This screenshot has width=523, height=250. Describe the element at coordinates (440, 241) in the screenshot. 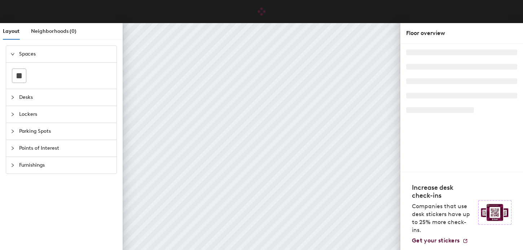

I see `a: Get your stickers` at that location.